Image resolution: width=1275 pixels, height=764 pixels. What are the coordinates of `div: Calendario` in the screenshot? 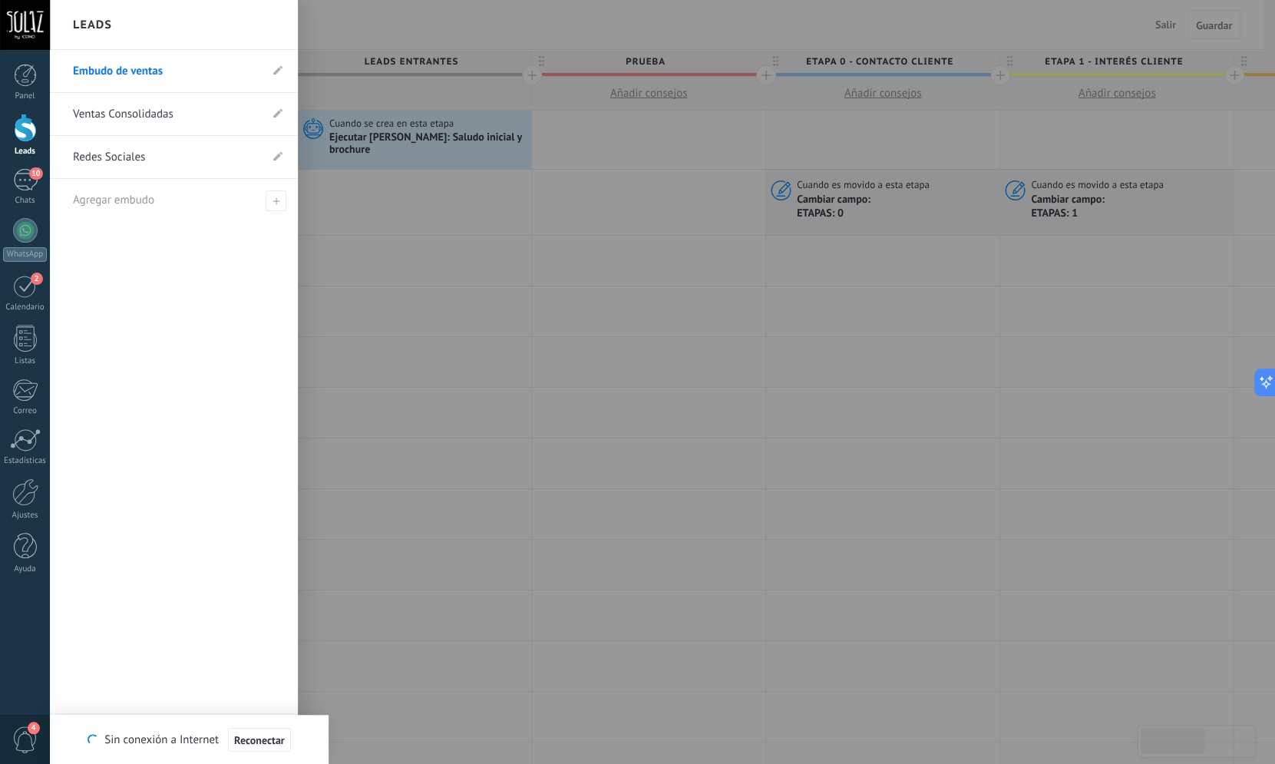 It's located at (25, 307).